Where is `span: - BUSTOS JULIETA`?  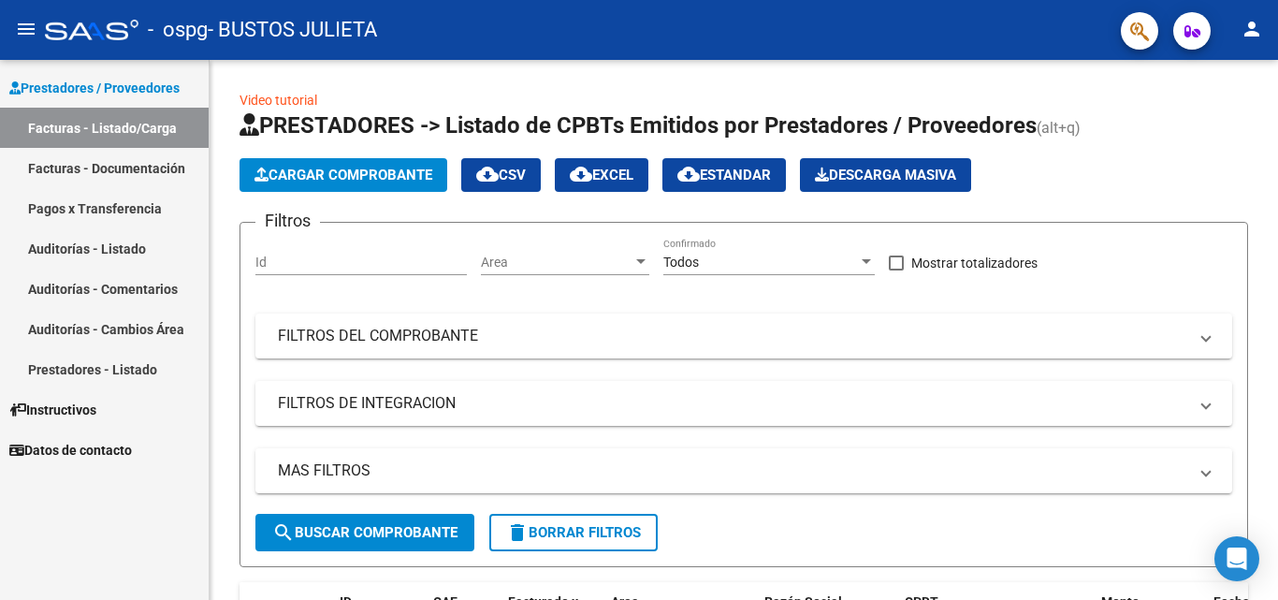
span: - BUSTOS JULIETA is located at coordinates (292, 30).